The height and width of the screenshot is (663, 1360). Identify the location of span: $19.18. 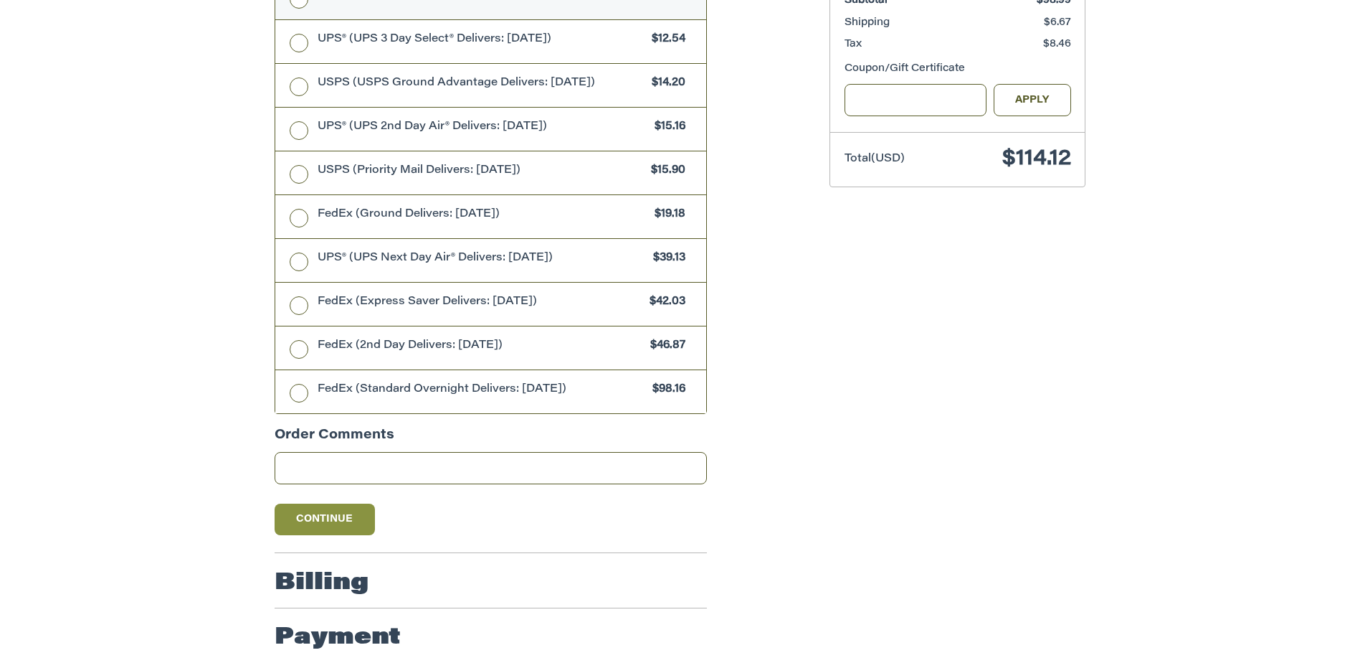
(666, 214).